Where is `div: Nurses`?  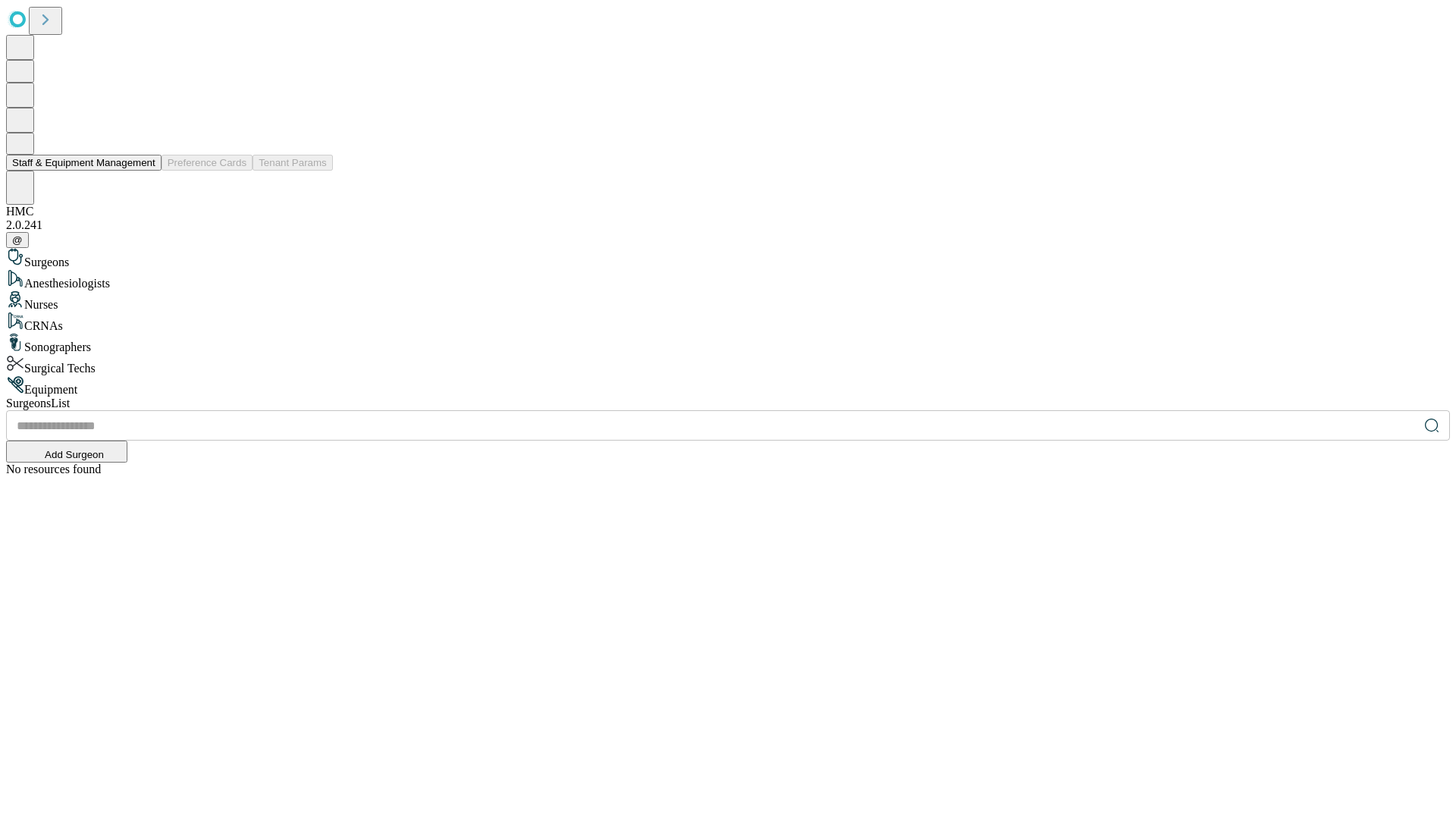
div: Nurses is located at coordinates (728, 301).